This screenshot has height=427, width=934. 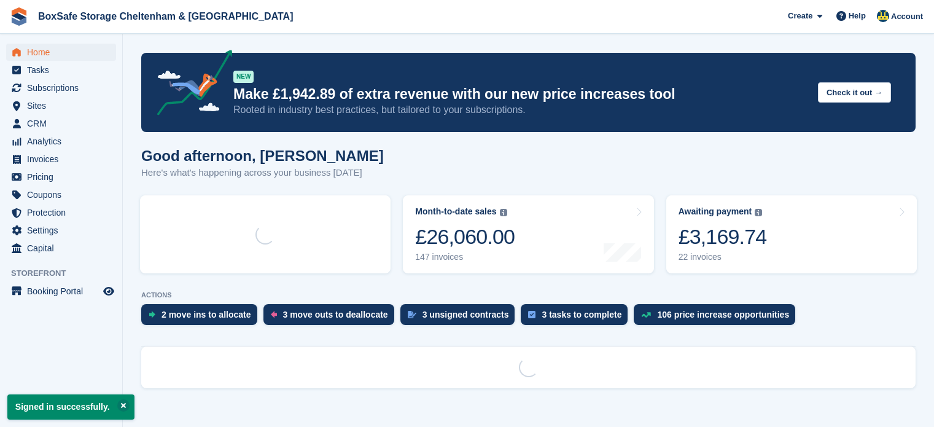 What do you see at coordinates (19, 17) in the screenshot?
I see `img: stora-icon-8386f47178a22dfd0bd8f6a31ec36ba5ce8667c1dd55bd0f319d3a0aa187defe.svg` at bounding box center [19, 17].